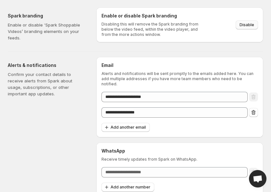 This screenshot has width=271, height=192. What do you see at coordinates (47, 65) in the screenshot?
I see `h5: Alerts & notifications` at bounding box center [47, 65].